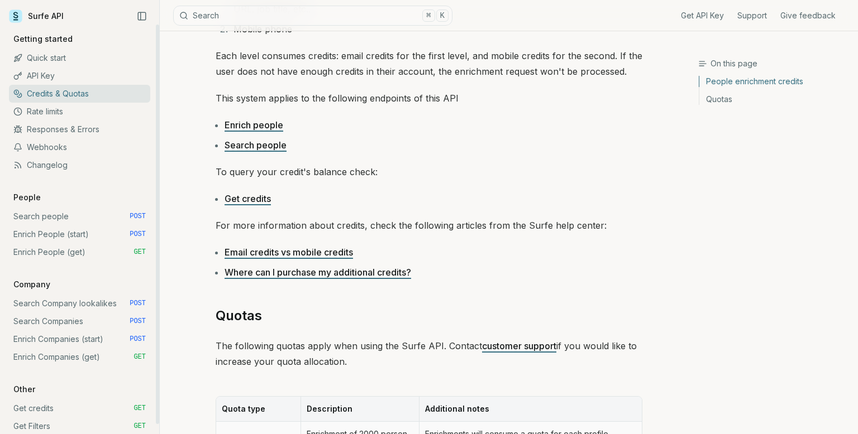 The image size is (858, 434). What do you see at coordinates (79, 409) in the screenshot?
I see `a: Get credits GET` at bounding box center [79, 409].